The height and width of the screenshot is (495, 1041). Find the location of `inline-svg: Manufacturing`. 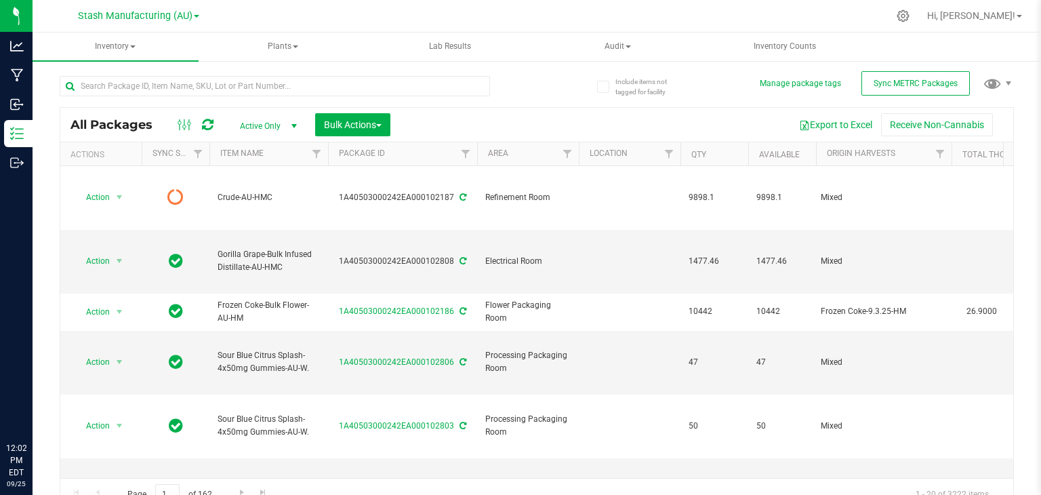

inline-svg: Manufacturing is located at coordinates (17, 75).